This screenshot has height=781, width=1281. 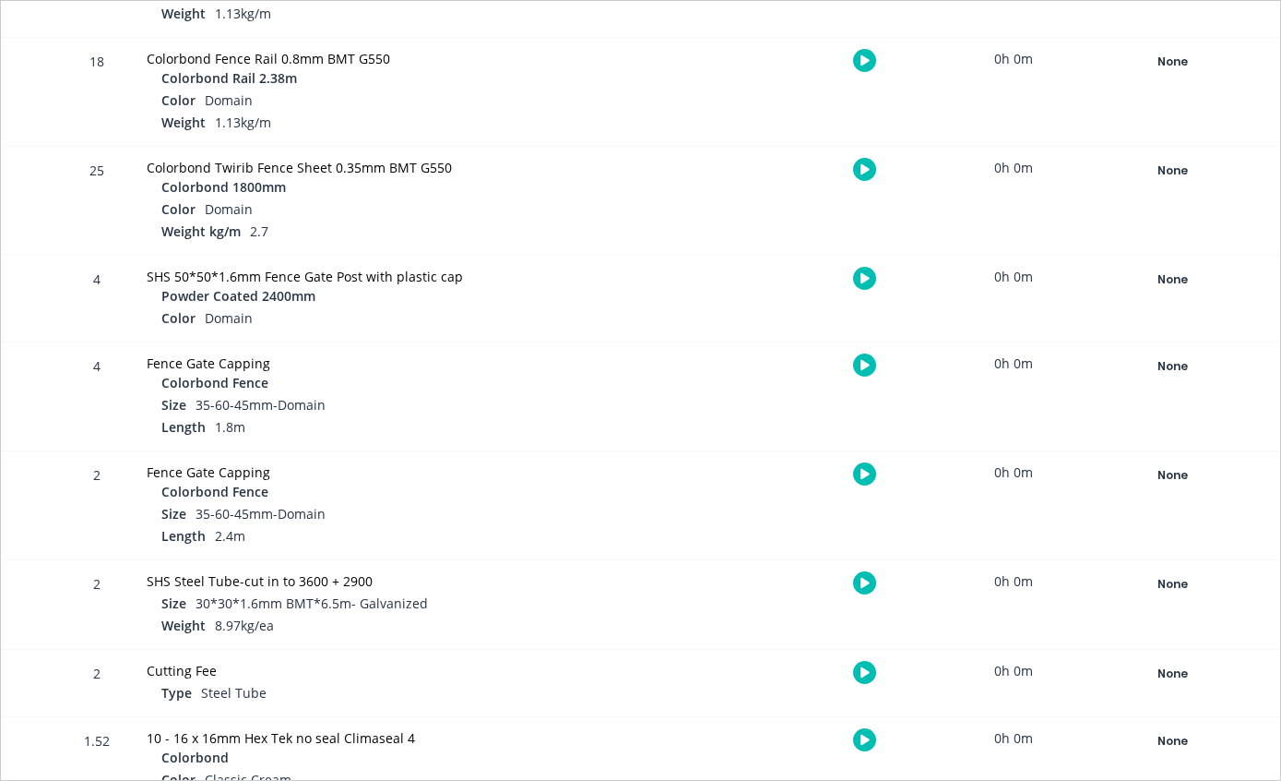 What do you see at coordinates (312, 602) in the screenshot?
I see `span: 30*30*1.6mm BMT*6.5m- Galvanized` at bounding box center [312, 602].